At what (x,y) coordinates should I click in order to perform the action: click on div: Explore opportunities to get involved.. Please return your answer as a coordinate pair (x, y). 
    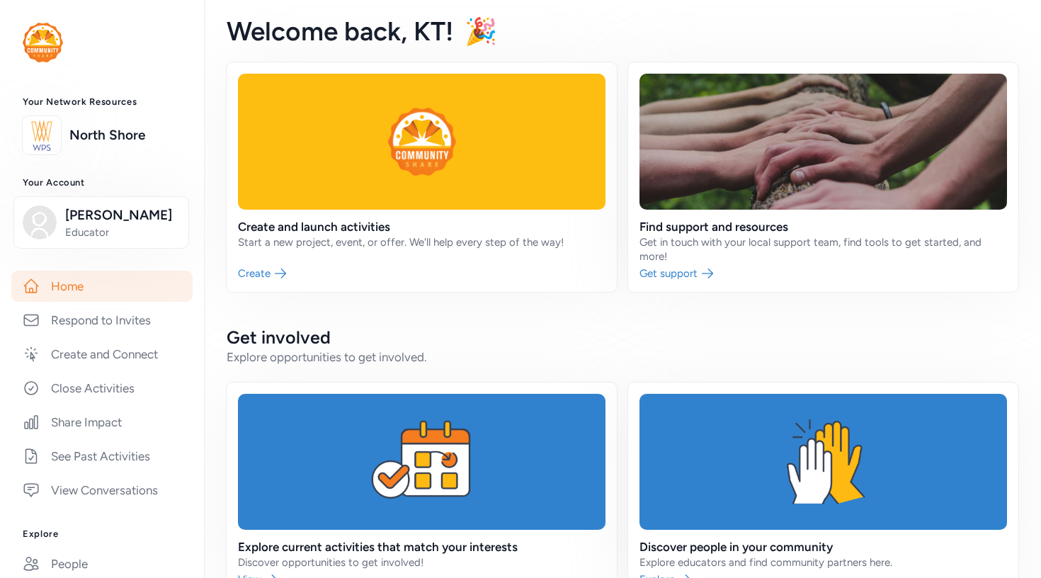
    Looking at the image, I should click on (623, 357).